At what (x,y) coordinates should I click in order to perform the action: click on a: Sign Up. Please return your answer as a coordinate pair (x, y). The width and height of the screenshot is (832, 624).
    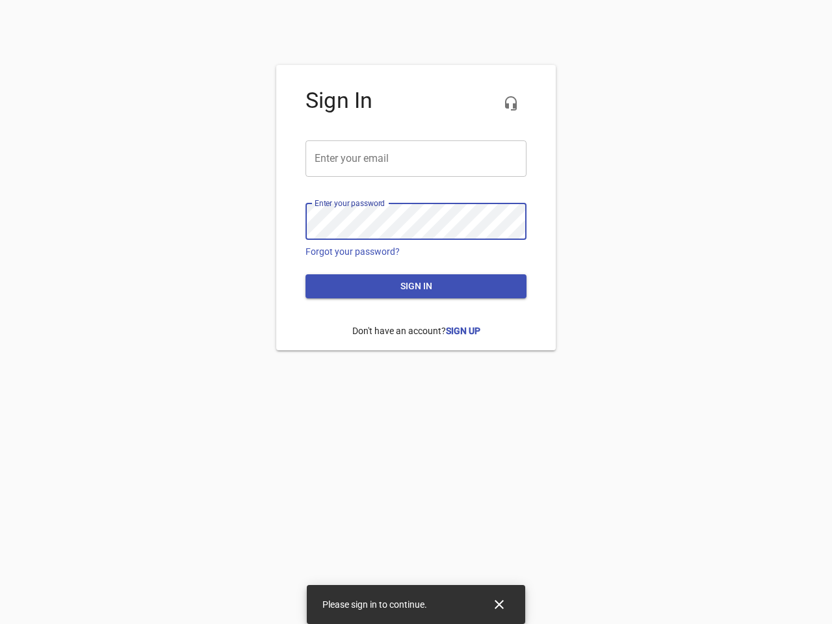
    Looking at the image, I should click on (463, 331).